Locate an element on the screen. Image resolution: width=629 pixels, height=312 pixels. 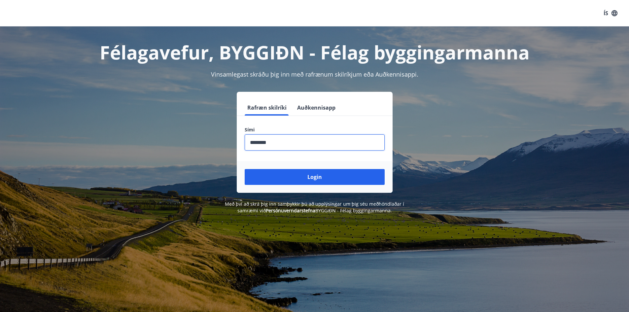
span: Vinsamlegast skráðu þig inn með rafrænum skilríkjum eða Auðkennisappi. is located at coordinates (315, 74).